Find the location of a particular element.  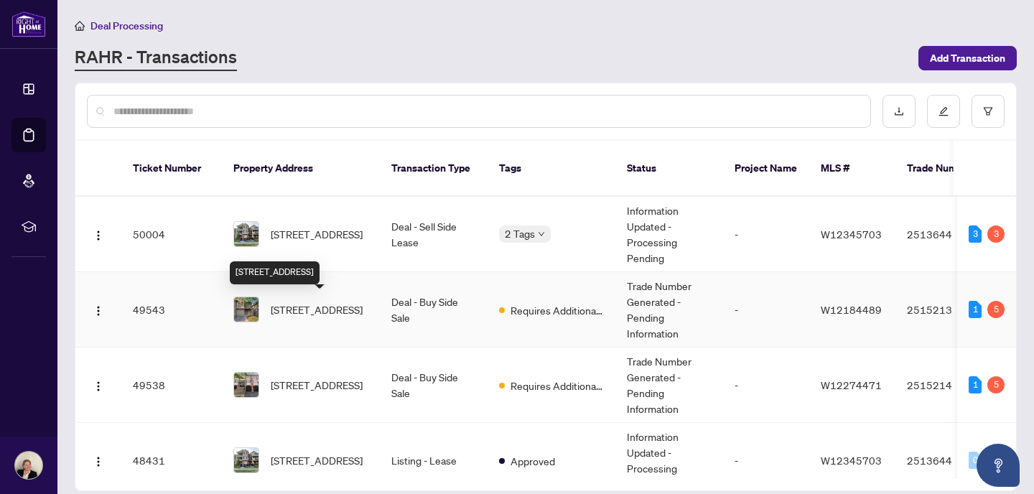

span: 2 Tags is located at coordinates (520, 233).